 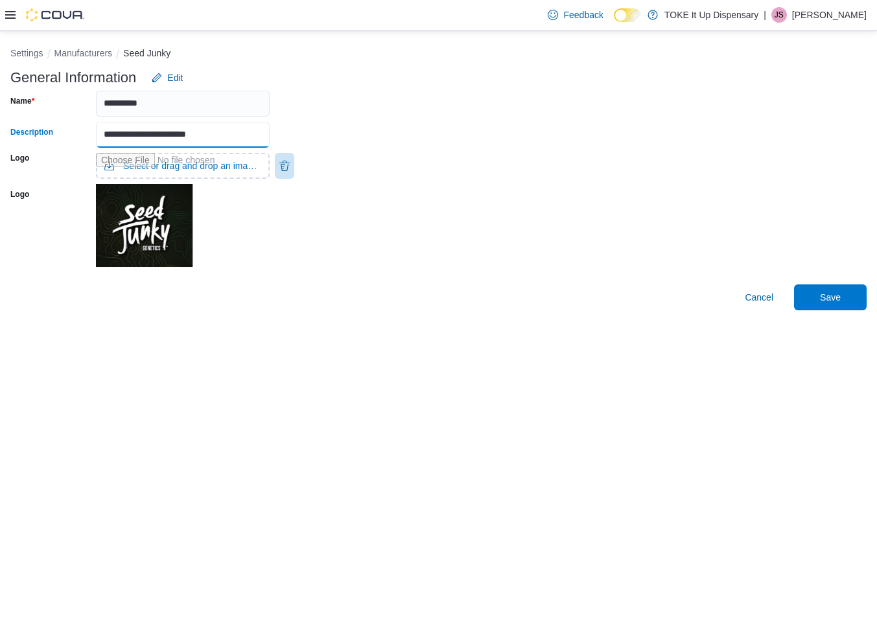 What do you see at coordinates (614, 22) in the screenshot?
I see `span: Dark Mode` at bounding box center [614, 22].